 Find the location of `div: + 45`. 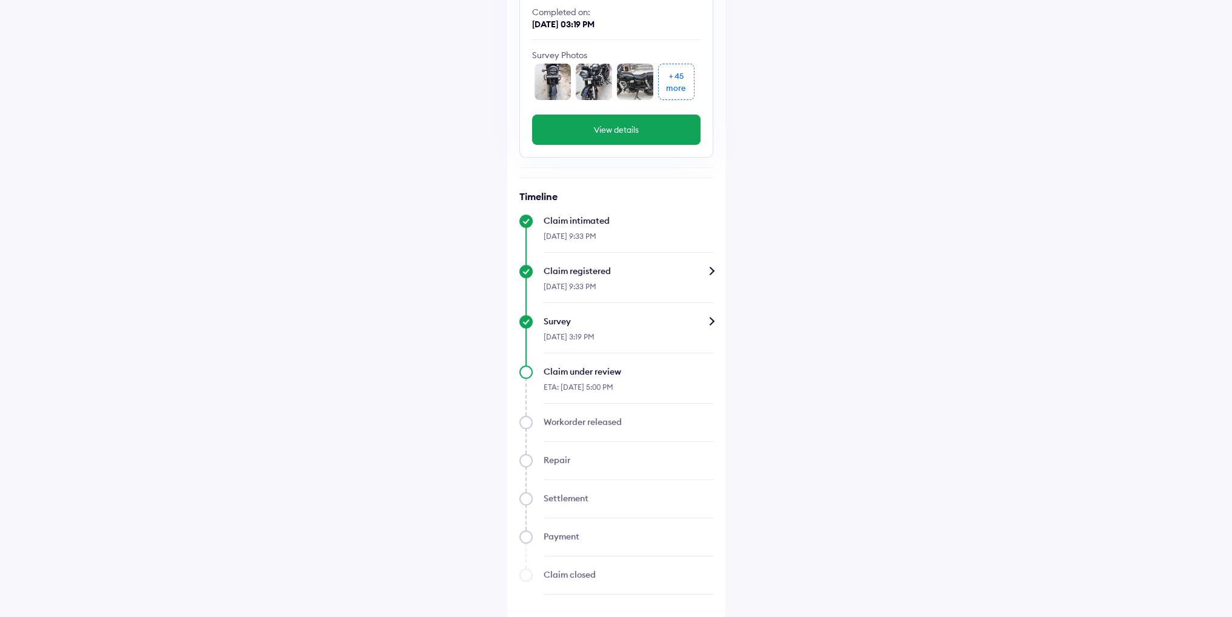

div: + 45 is located at coordinates (676, 76).